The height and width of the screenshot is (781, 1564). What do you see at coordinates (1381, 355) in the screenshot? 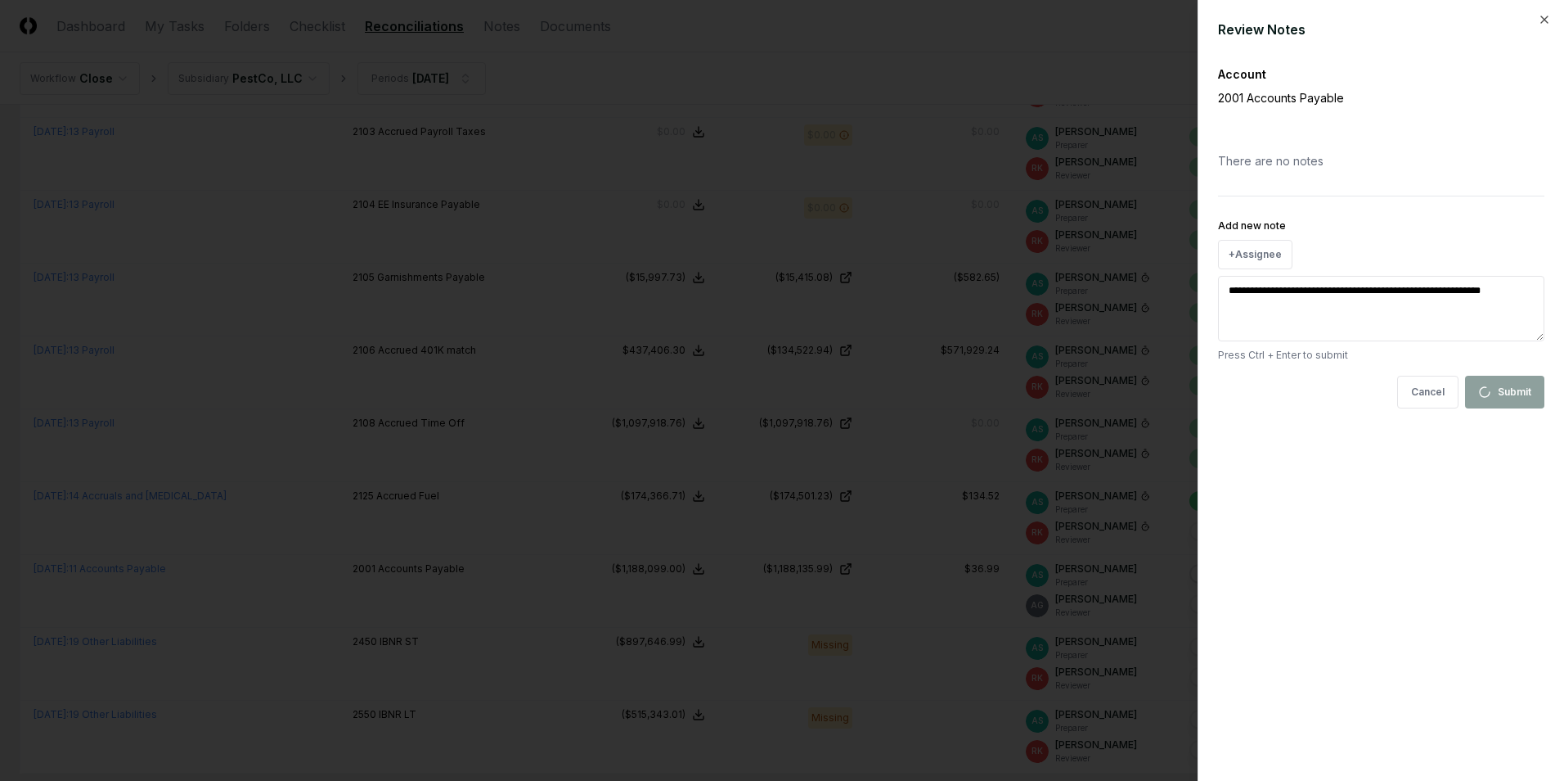
I see `p: Press Ctrl + Enter to submit` at bounding box center [1381, 355].